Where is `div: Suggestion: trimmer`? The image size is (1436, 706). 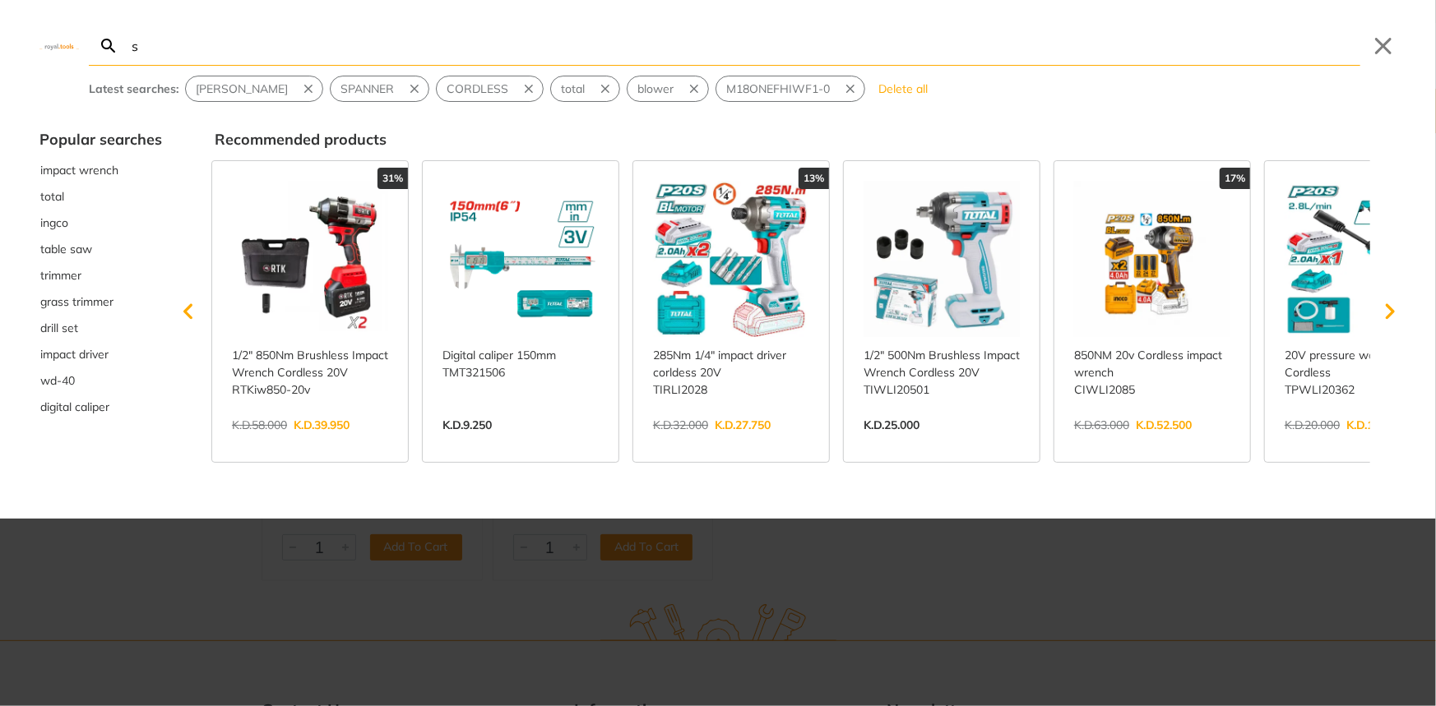 div: Suggestion: trimmer is located at coordinates (100, 276).